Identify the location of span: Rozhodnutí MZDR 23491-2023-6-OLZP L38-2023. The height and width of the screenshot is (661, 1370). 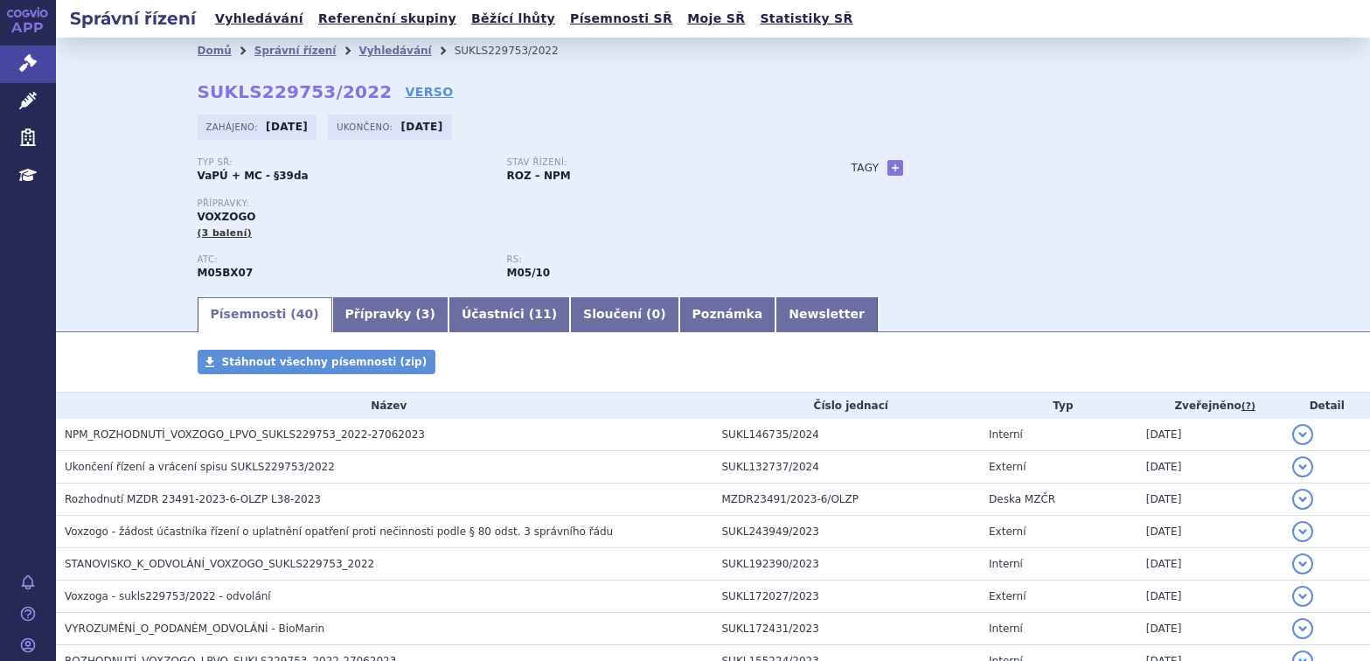
(192, 499).